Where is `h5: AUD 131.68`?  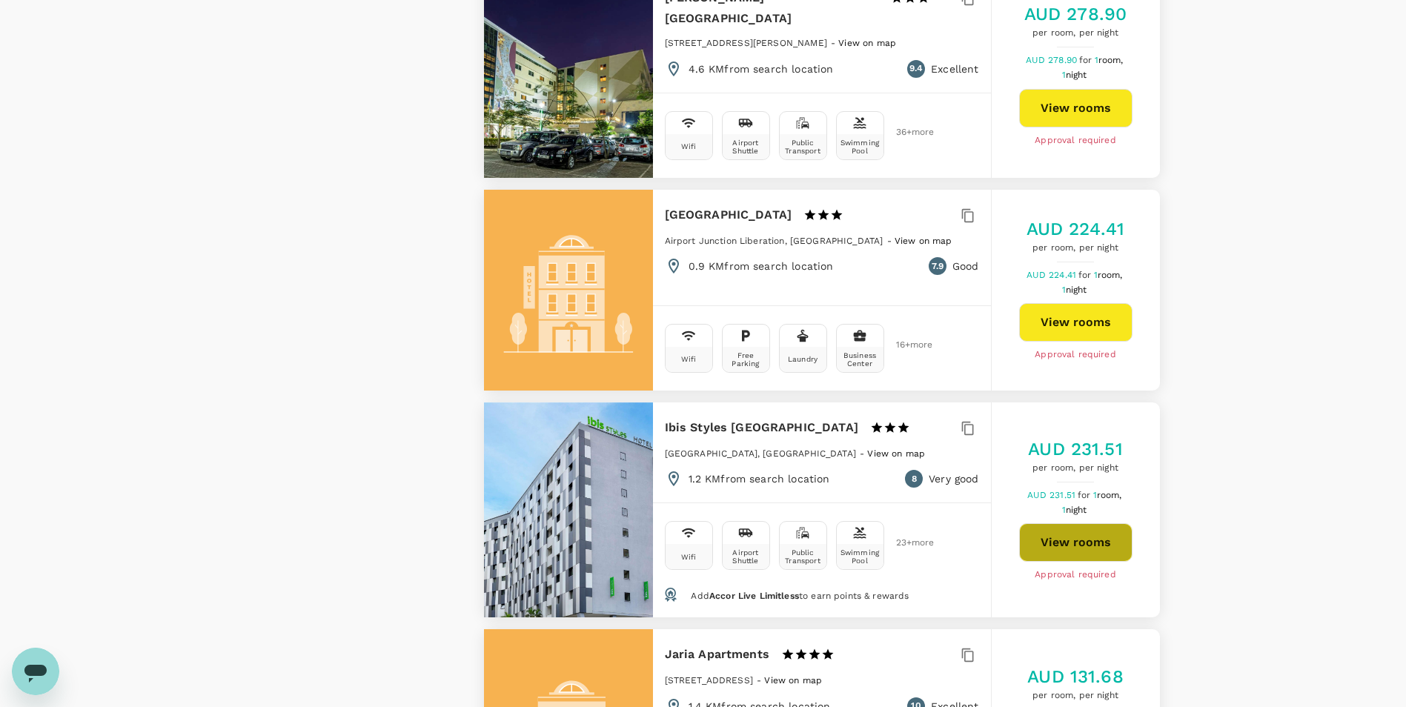
h5: AUD 131.68 is located at coordinates (1075, 677).